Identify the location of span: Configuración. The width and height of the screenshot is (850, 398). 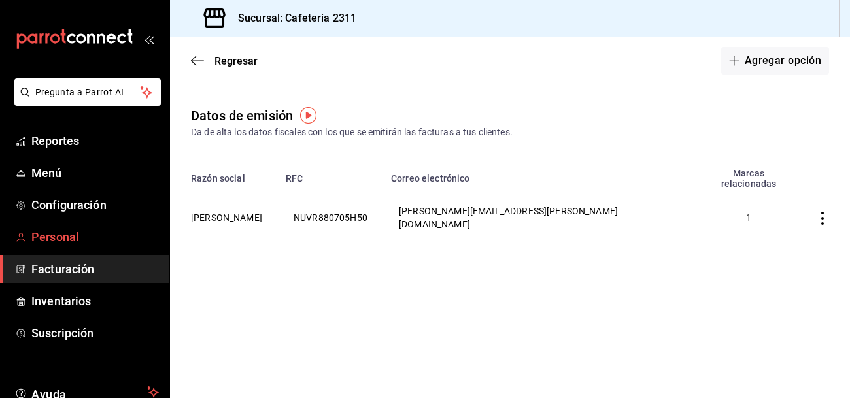
(95, 205).